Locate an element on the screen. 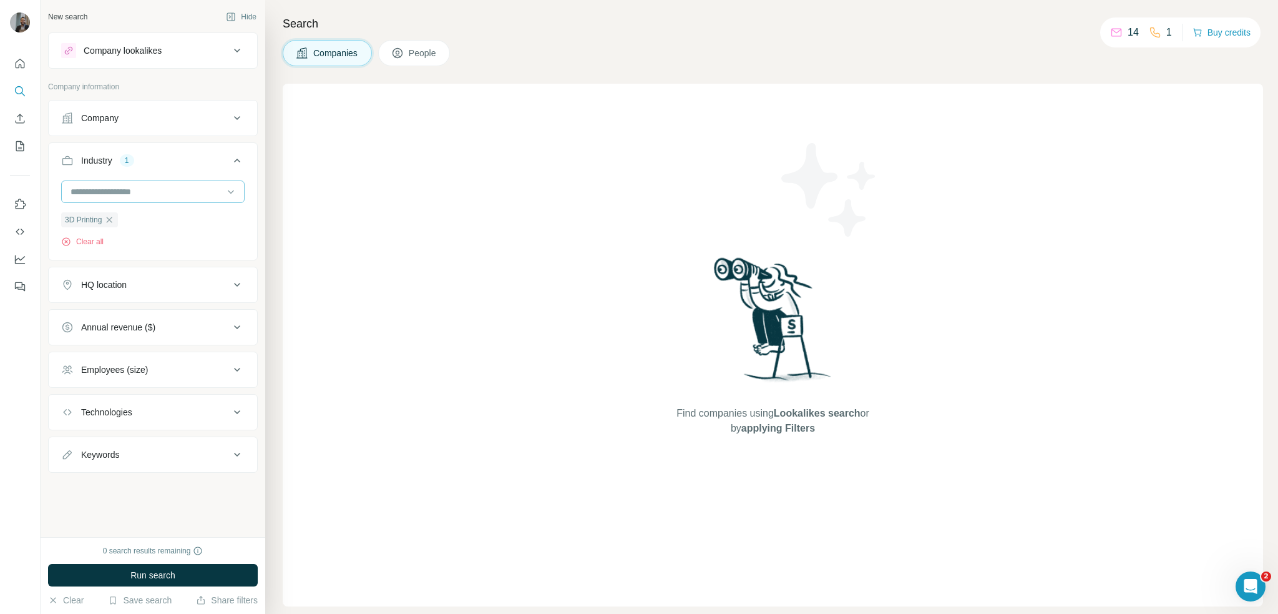  img: Surfe Illustration - Woman searching with binoculars is located at coordinates (773, 323).